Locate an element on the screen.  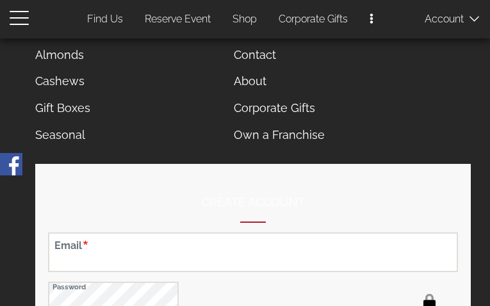
a: About is located at coordinates (322, 81).